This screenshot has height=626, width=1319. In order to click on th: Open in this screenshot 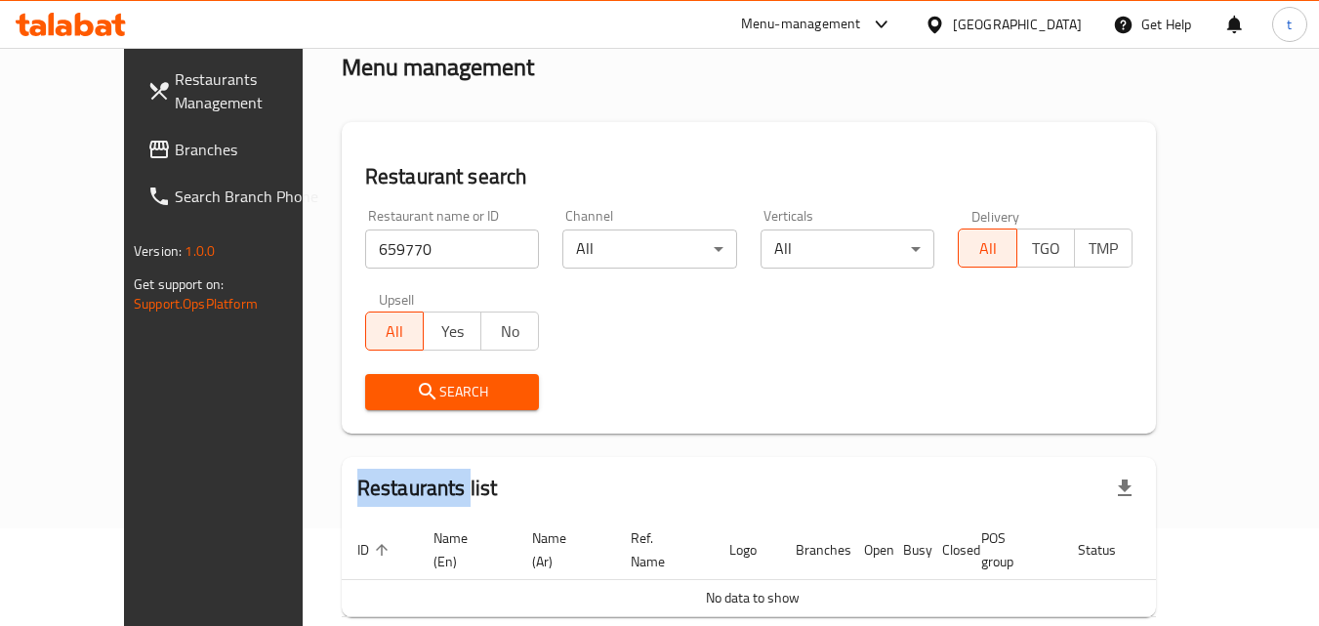, I will do `click(868, 550)`.